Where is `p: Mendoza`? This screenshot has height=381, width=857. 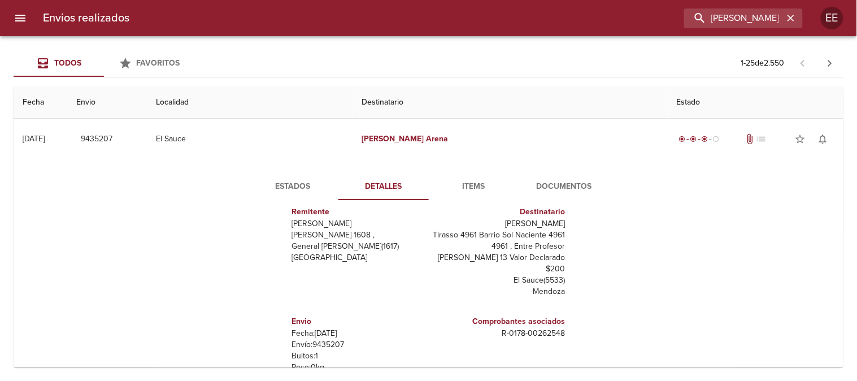 p: Mendoza is located at coordinates (499, 291).